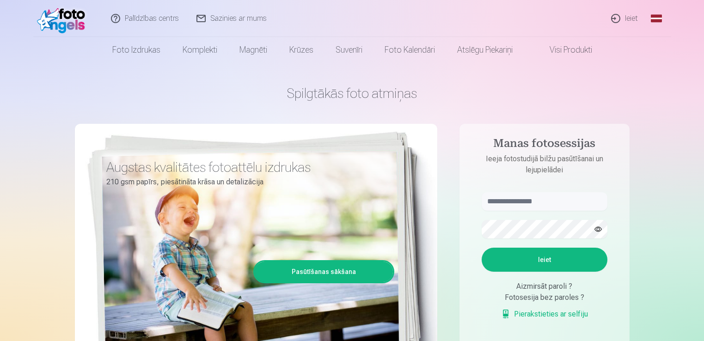 This screenshot has width=704, height=341. What do you see at coordinates (544, 260) in the screenshot?
I see `button: Ieiet` at bounding box center [544, 260].